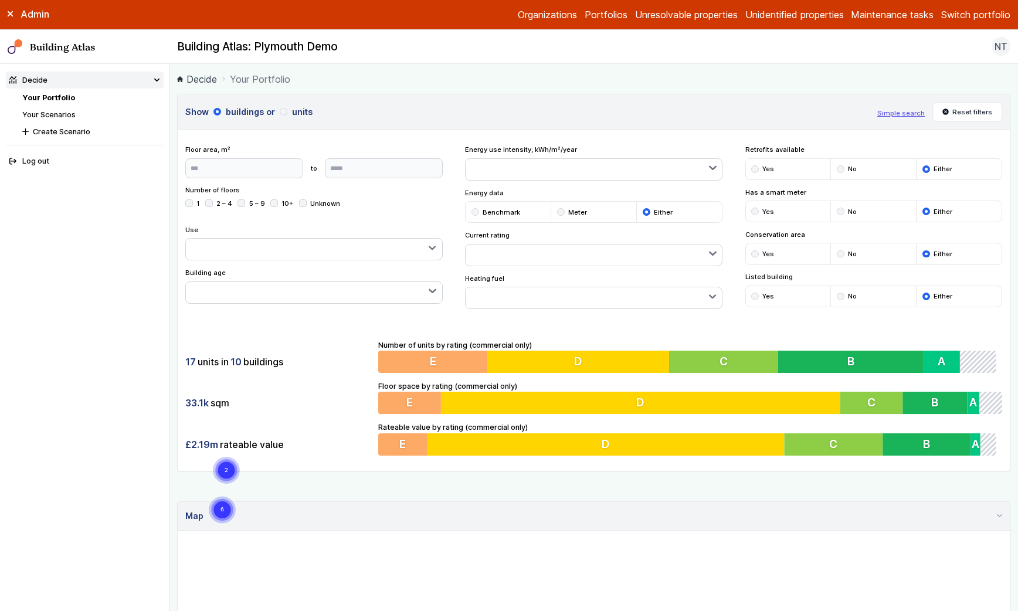  I want to click on div: Building age, so click(314, 286).